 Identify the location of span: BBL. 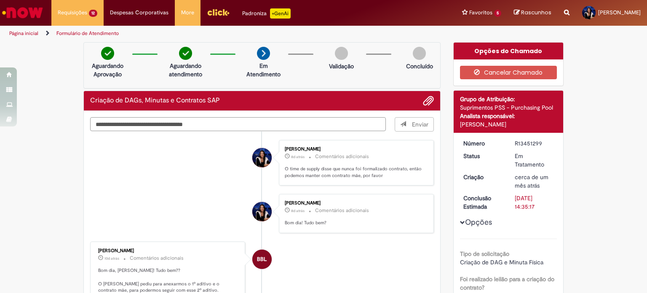
(262, 259).